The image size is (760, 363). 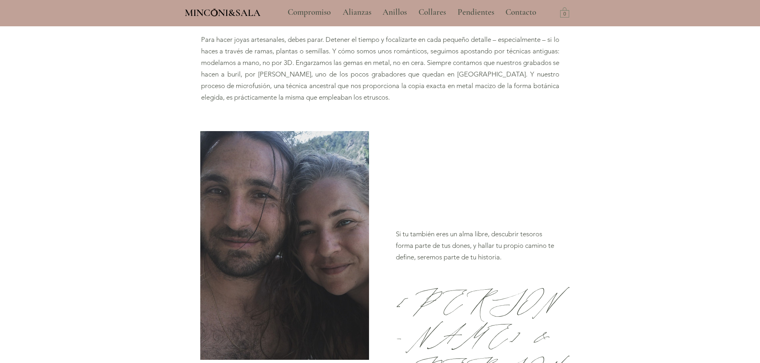 What do you see at coordinates (394, 12) in the screenshot?
I see `p: Anillos` at bounding box center [394, 12].